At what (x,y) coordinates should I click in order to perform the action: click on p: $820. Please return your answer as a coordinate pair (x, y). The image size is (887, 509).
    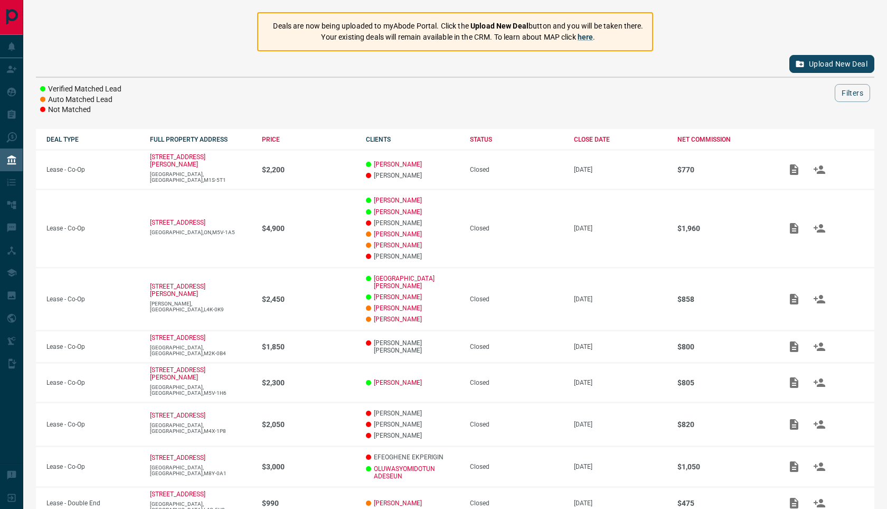
    Looking at the image, I should click on (724, 424).